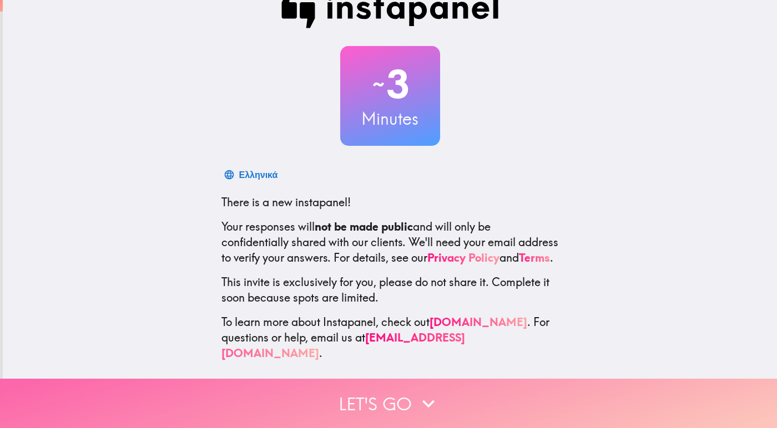 The height and width of the screenshot is (428, 777). I want to click on h2: 3, so click(390, 84).